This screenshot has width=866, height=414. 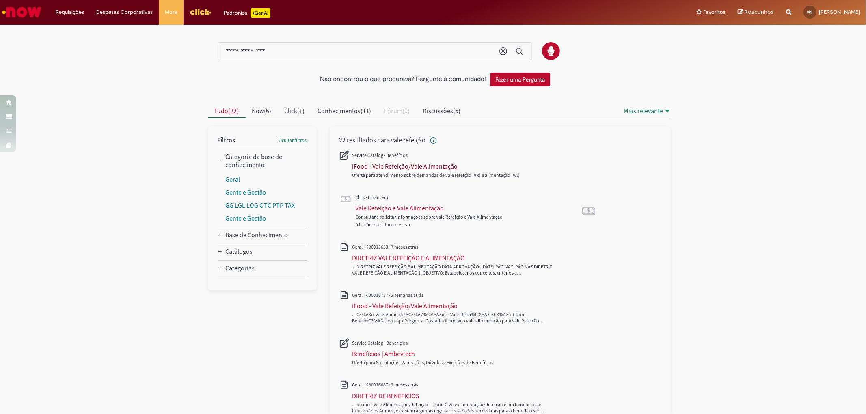 What do you see at coordinates (22, 12) in the screenshot?
I see `img: ServiceNow` at bounding box center [22, 12].